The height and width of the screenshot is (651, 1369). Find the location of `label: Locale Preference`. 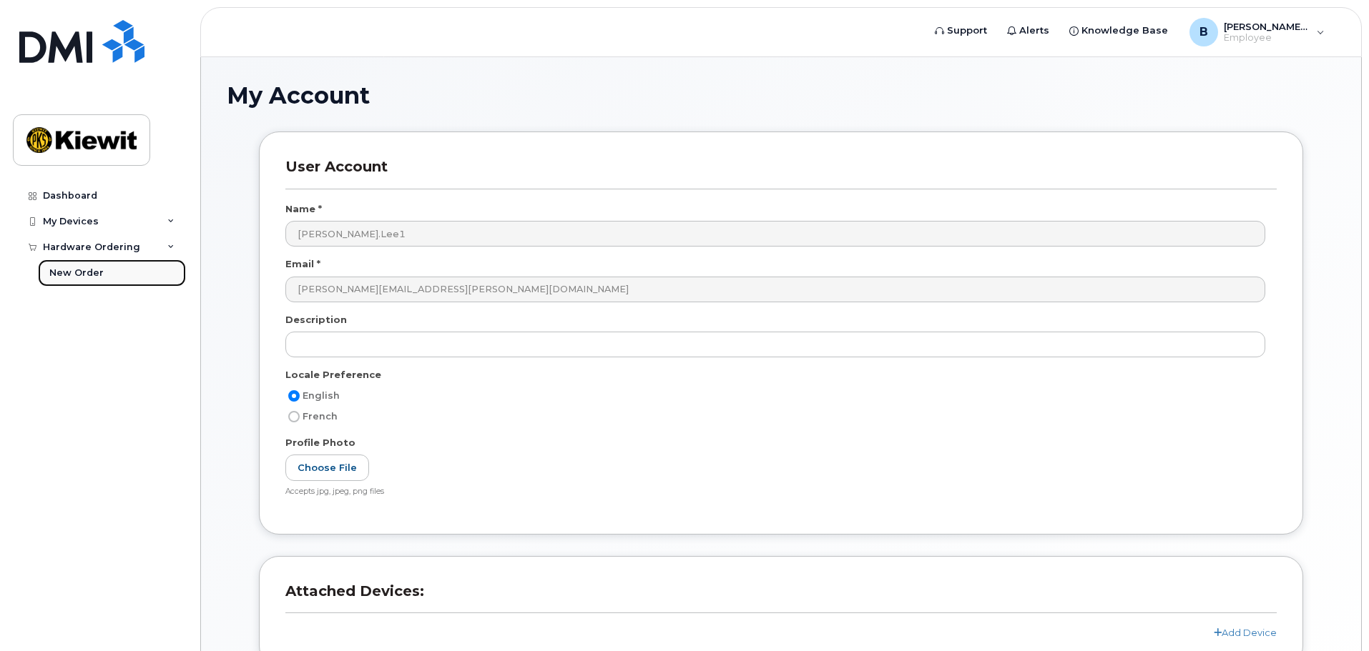

label: Locale Preference is located at coordinates (333, 375).